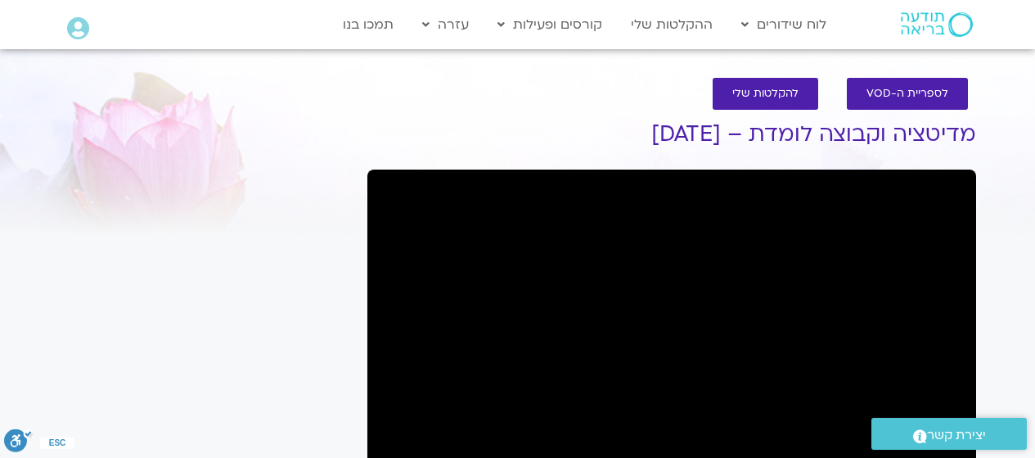 The height and width of the screenshot is (458, 1035). I want to click on a: יצירת קשר, so click(949, 433).